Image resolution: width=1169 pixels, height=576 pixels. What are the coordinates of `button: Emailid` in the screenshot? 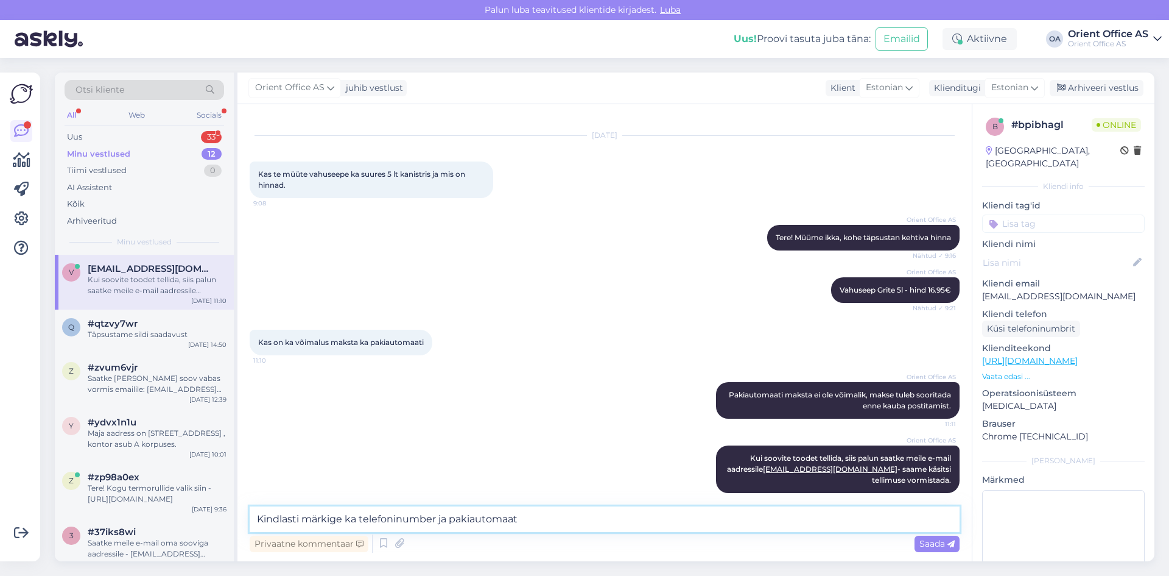 It's located at (902, 39).